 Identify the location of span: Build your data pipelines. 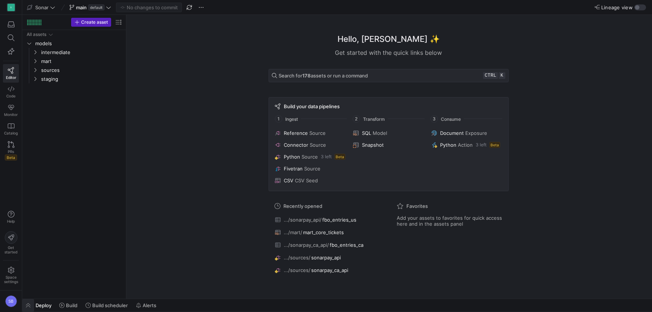
(311, 106).